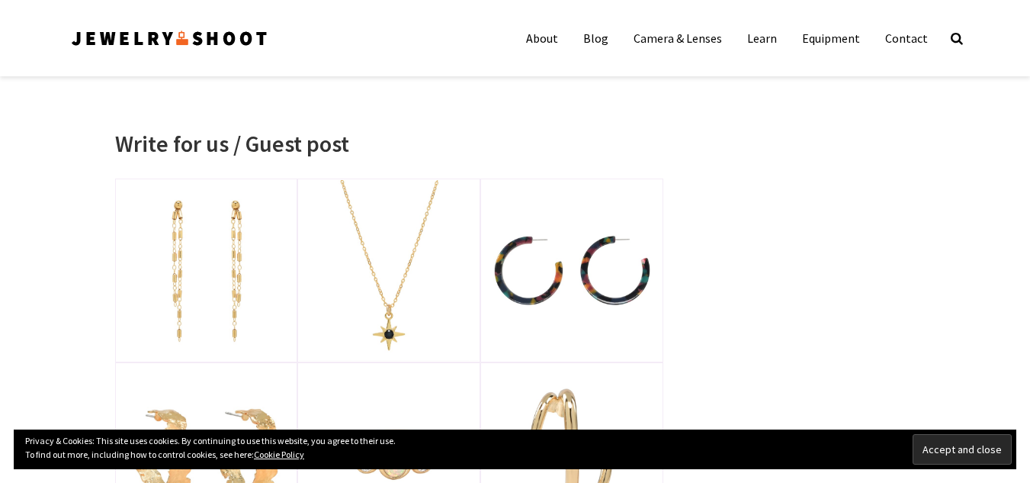 This screenshot has height=483, width=1030. What do you see at coordinates (390, 143) in the screenshot?
I see `h1: Write for us / Guest post` at bounding box center [390, 143].